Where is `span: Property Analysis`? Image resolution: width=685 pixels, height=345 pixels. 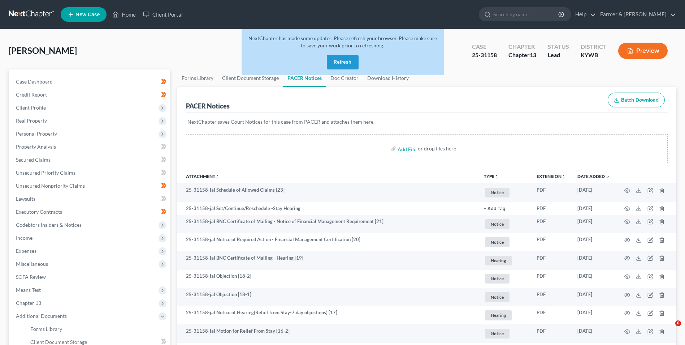
span: Property Analysis is located at coordinates (36, 146).